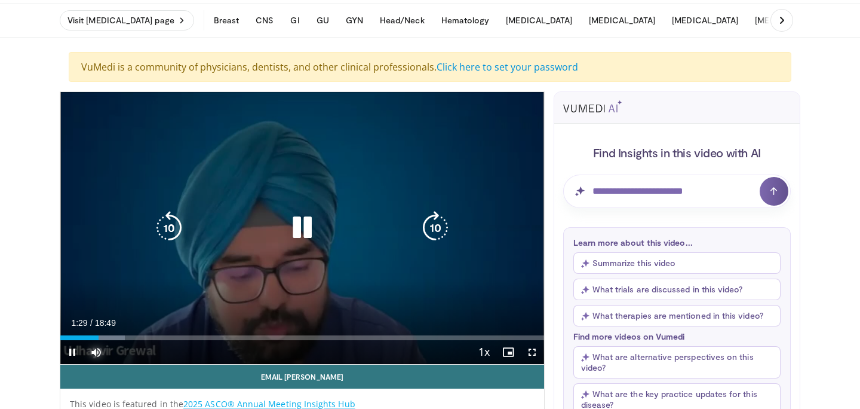  What do you see at coordinates (226, 20) in the screenshot?
I see `button: Breast` at bounding box center [226, 20].